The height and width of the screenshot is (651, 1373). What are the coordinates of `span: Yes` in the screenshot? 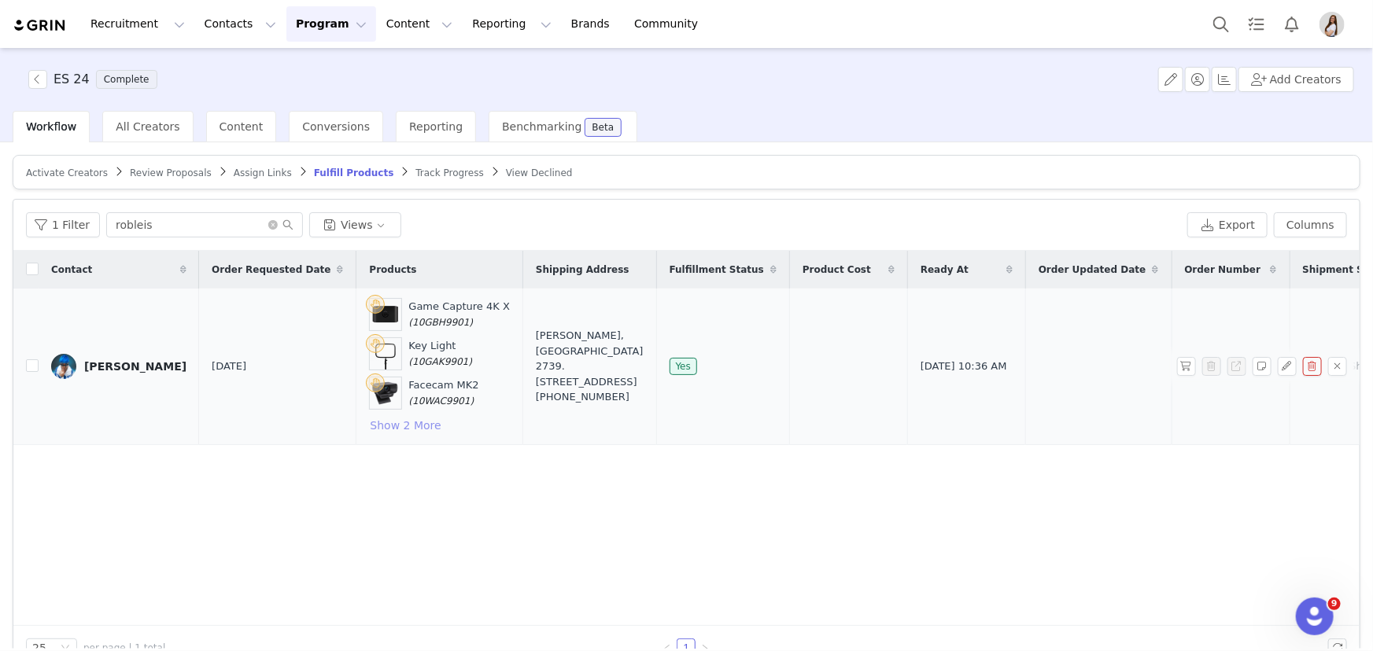 It's located at (683, 367).